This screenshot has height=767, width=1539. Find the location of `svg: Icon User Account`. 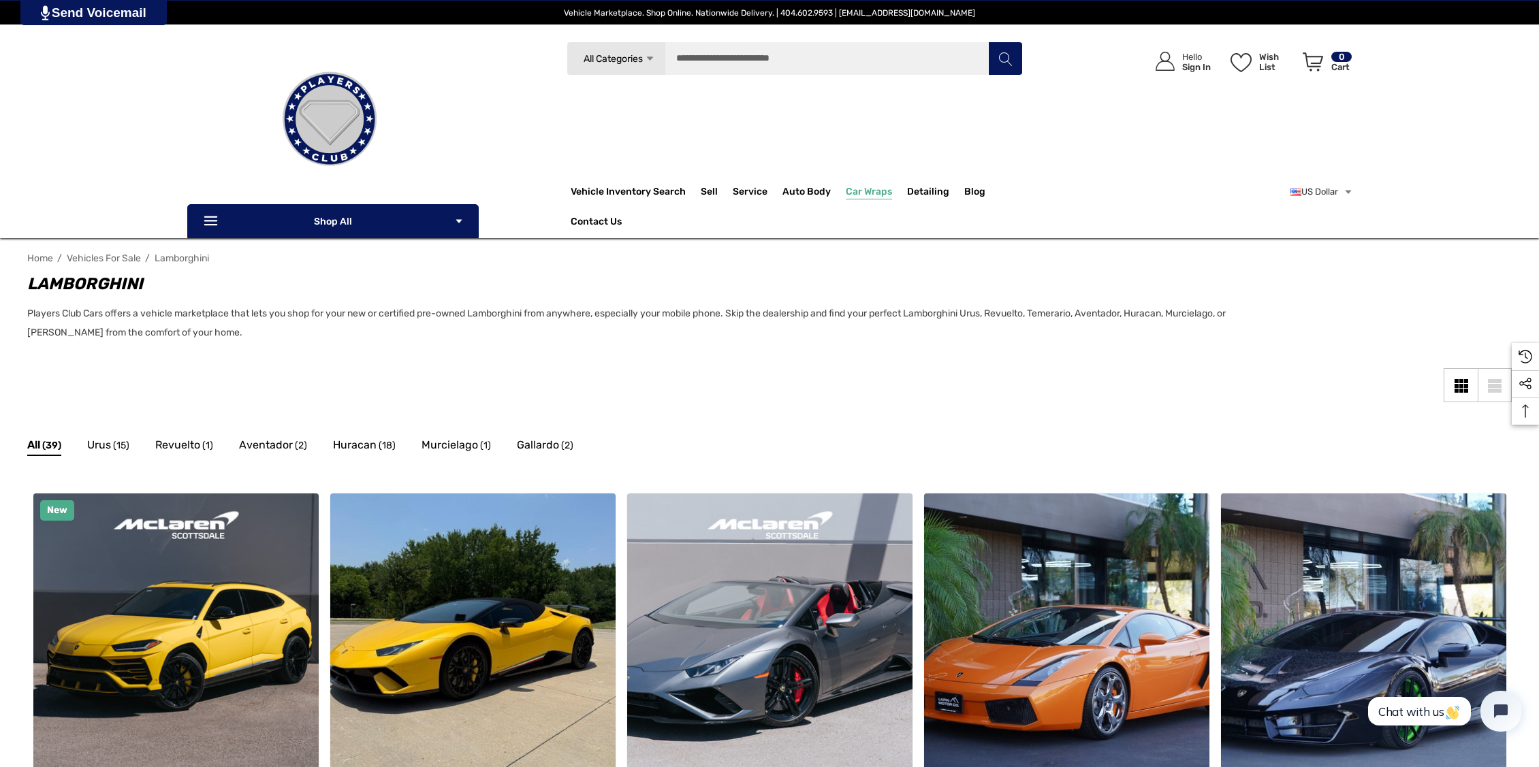

svg: Icon User Account is located at coordinates (1165, 61).